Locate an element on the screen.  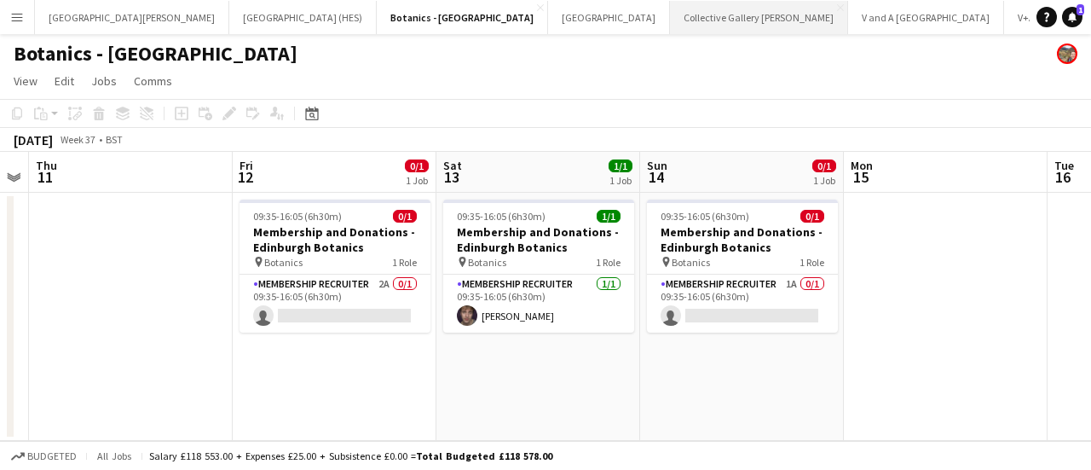
a: View is located at coordinates (26, 81).